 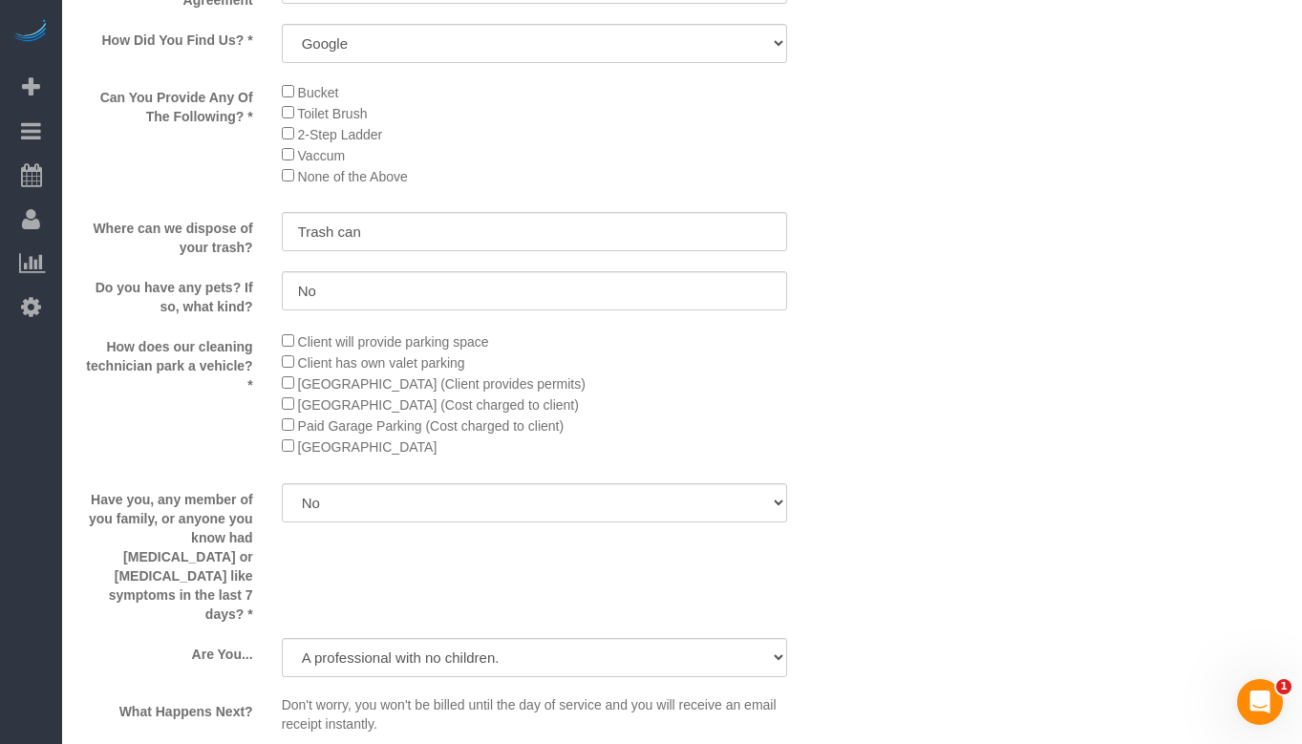 What do you see at coordinates (167, 650) in the screenshot?
I see `label: Are You...` at bounding box center [167, 650].